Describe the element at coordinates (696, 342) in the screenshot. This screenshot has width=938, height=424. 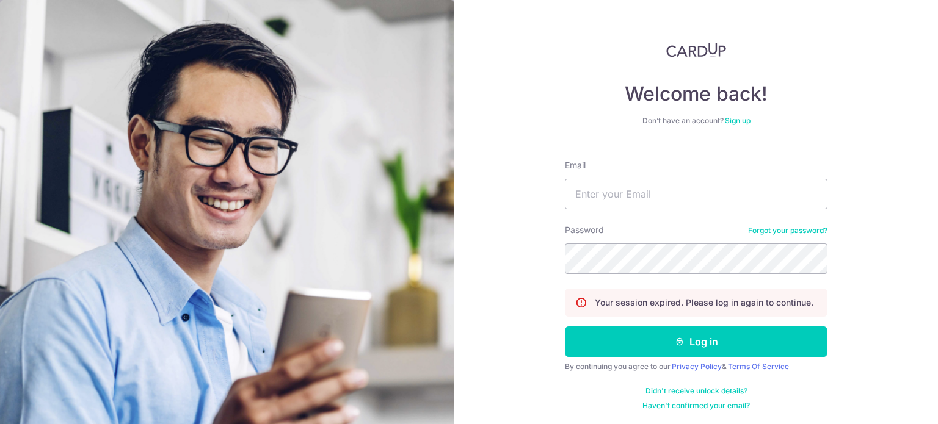
I see `button: Log in` at that location.